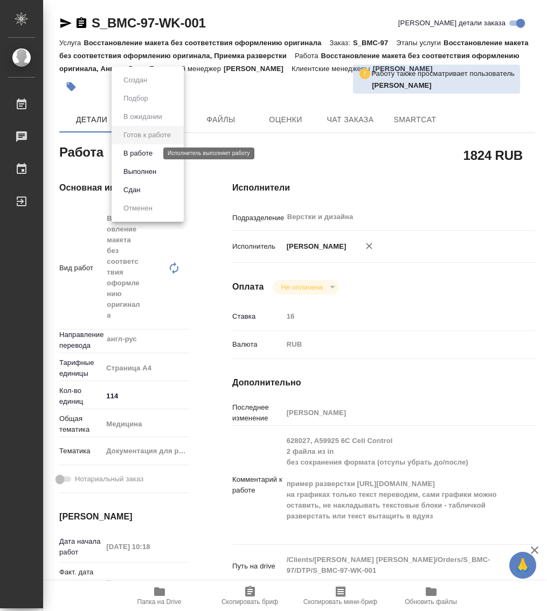 The image size is (547, 611). Describe the element at coordinates (140, 172) in the screenshot. I see `button: Выполнен` at that location.